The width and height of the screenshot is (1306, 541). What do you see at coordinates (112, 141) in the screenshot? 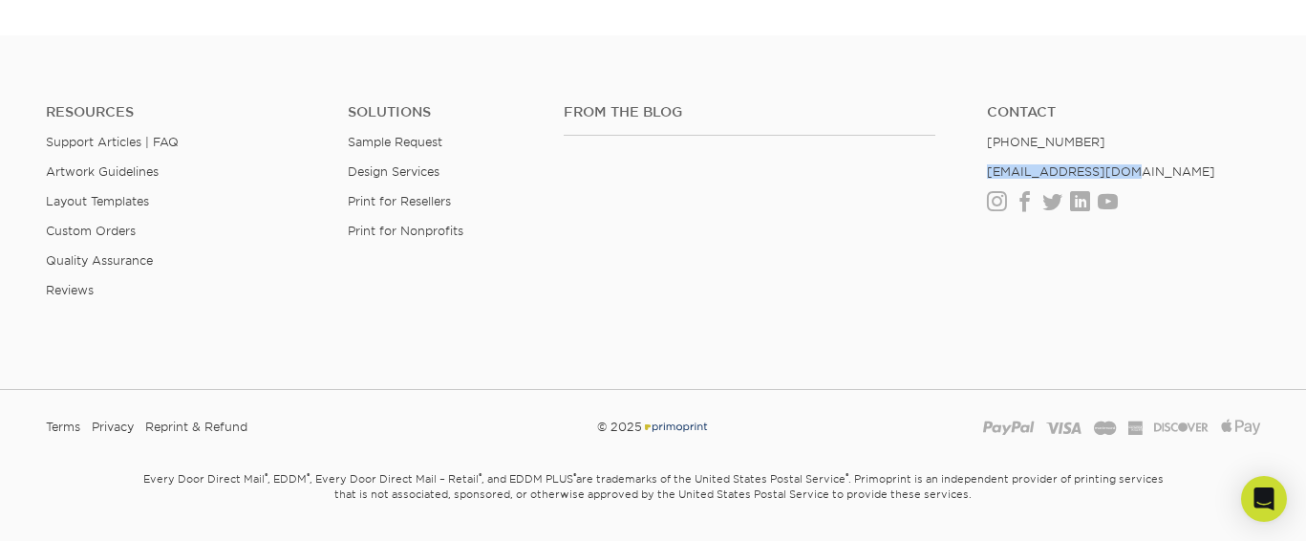
I see `a: Support Articles | FAQ` at bounding box center [112, 141].